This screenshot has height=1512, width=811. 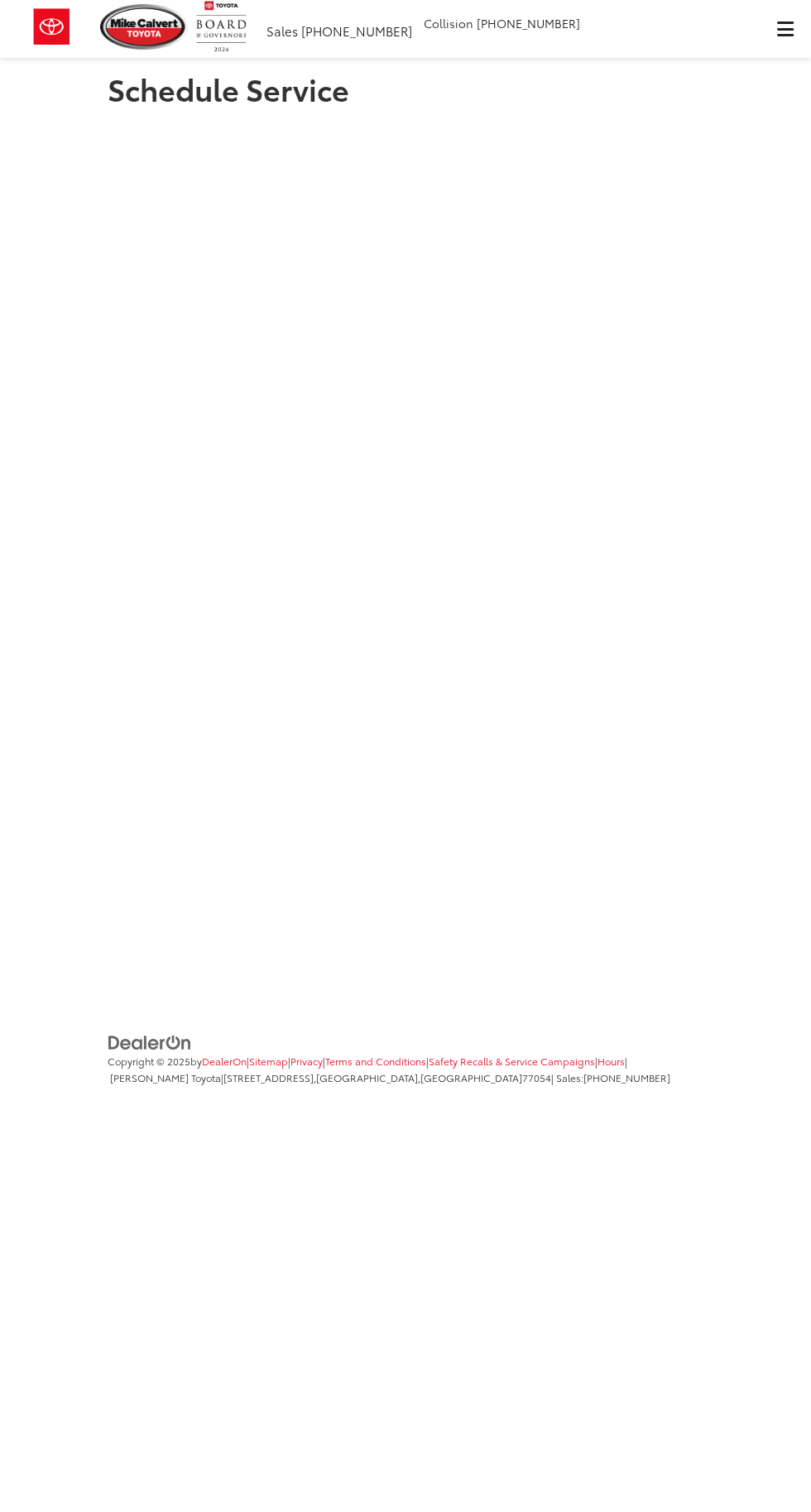 I want to click on a: DealerOn Home Page, so click(x=224, y=1060).